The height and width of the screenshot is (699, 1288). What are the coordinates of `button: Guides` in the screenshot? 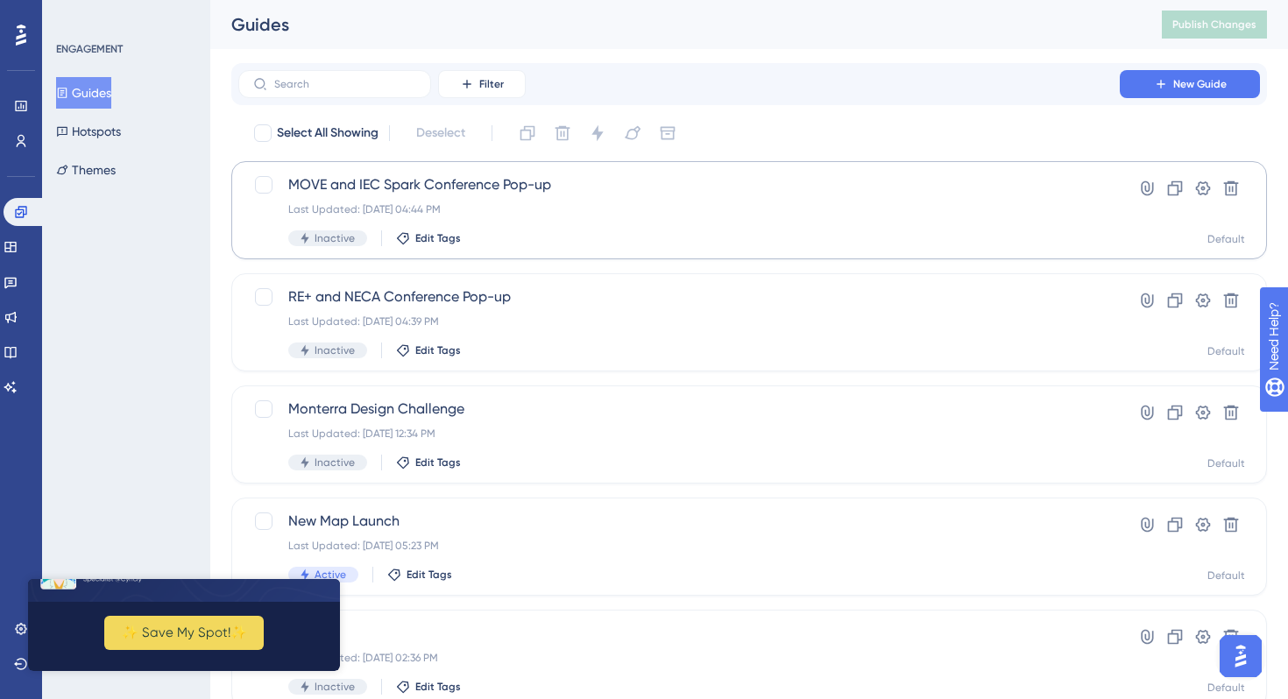 It's located at (83, 93).